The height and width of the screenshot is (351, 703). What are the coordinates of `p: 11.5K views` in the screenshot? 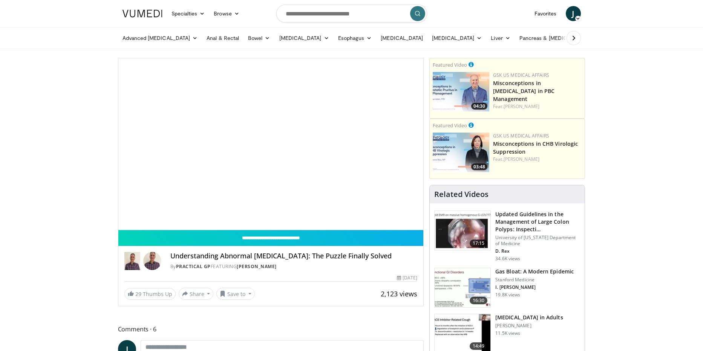 It's located at (508, 334).